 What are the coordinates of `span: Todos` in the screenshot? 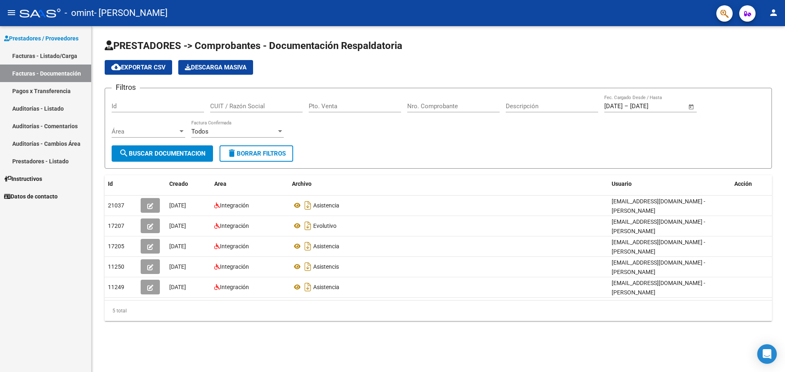 It's located at (200, 132).